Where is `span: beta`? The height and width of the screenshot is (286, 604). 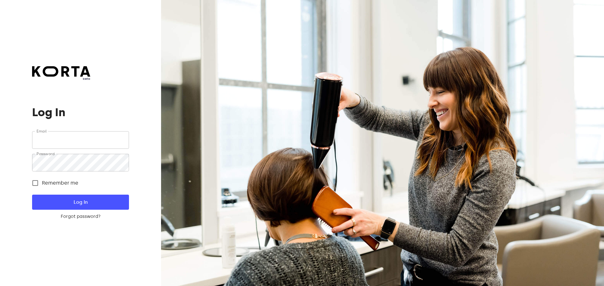 span: beta is located at coordinates (61, 79).